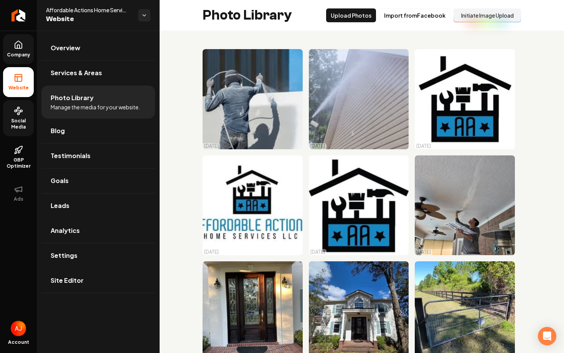 This screenshot has width=564, height=353. Describe the element at coordinates (89, 10) in the screenshot. I see `span: Affordable Actions Home Services llc` at that location.